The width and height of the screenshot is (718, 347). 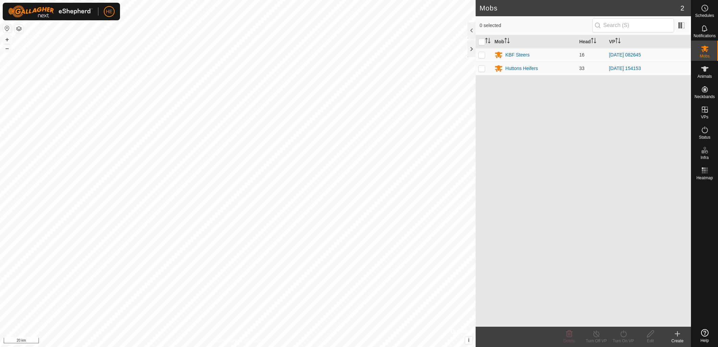 I want to click on span: Status, so click(x=704, y=137).